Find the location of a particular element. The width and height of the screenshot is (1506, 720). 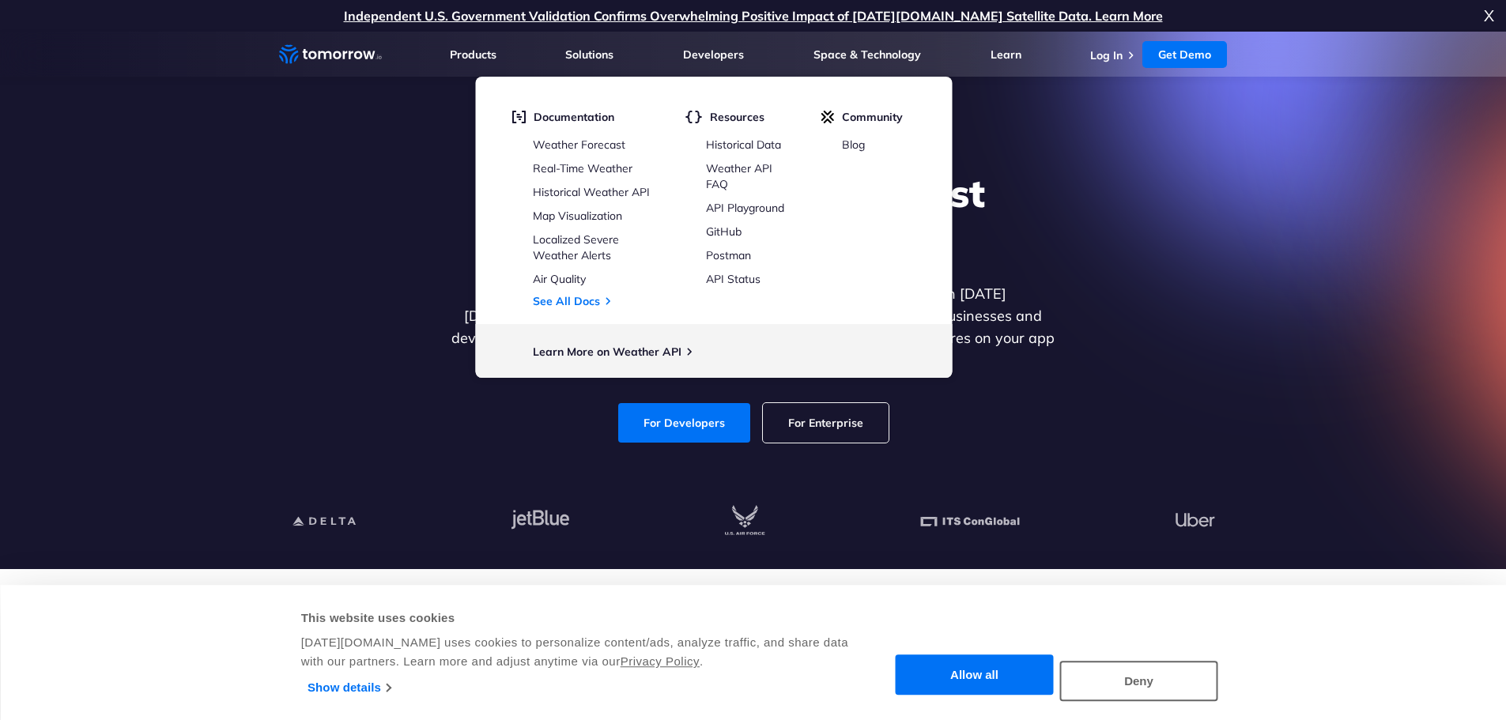

a: Learn is located at coordinates (1005, 55).